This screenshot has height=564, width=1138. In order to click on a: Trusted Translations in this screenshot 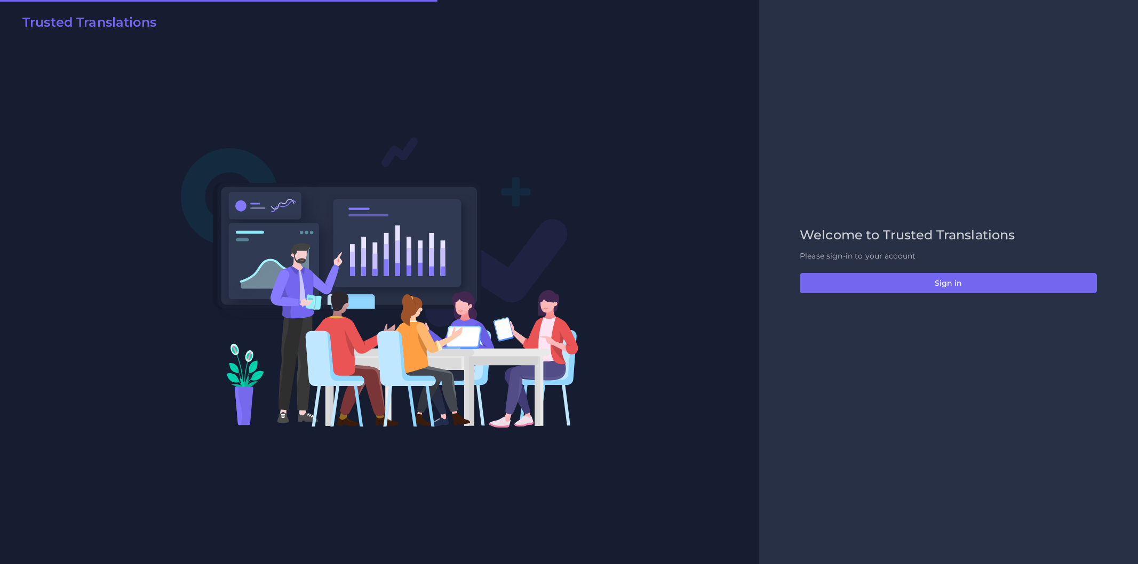, I will do `click(85, 25)`.